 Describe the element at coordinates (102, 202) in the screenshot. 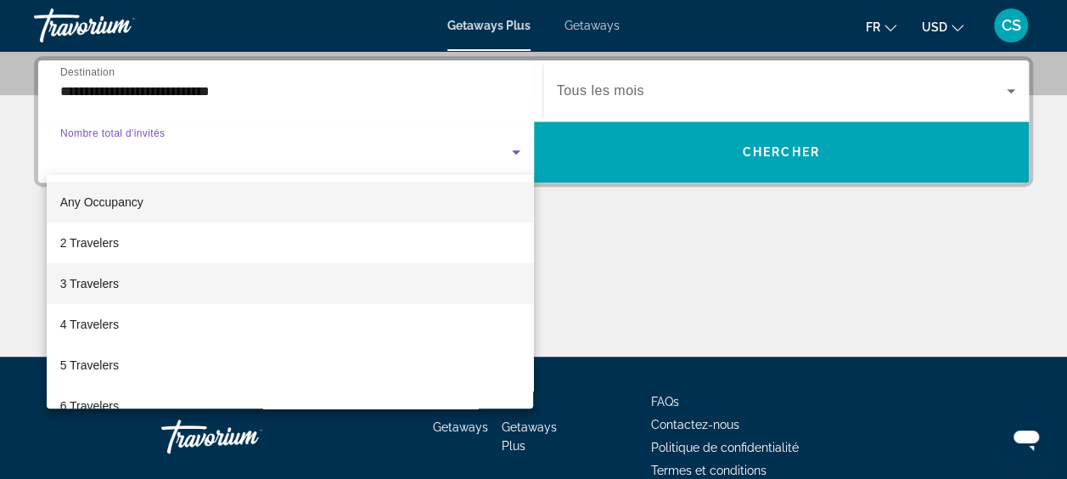

I see `span: Any Occupancy` at that location.